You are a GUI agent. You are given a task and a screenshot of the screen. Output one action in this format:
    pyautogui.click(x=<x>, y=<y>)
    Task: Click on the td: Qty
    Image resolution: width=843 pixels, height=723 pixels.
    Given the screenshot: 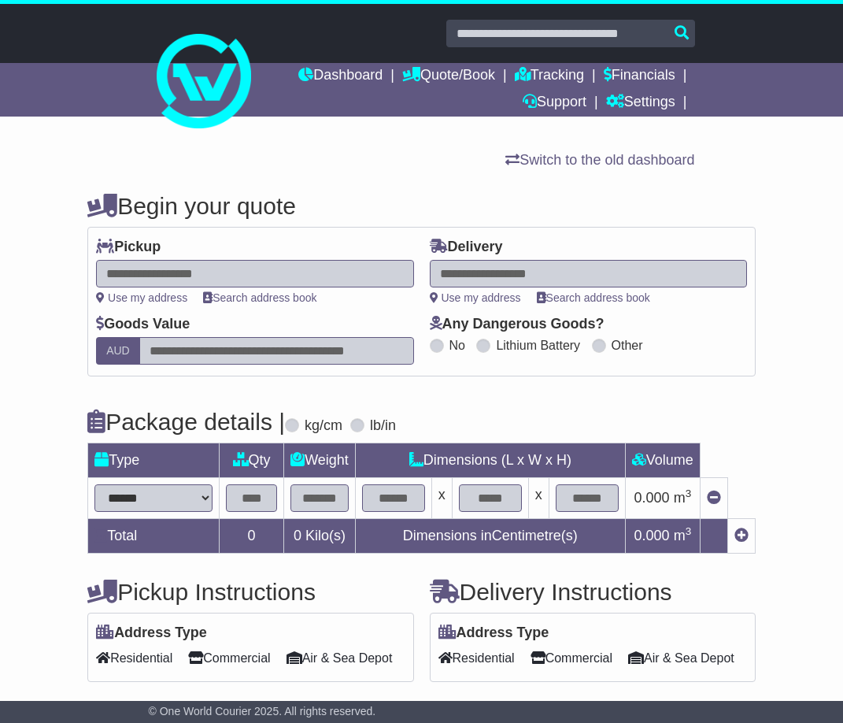 What is the action you would take?
    pyautogui.click(x=252, y=461)
    